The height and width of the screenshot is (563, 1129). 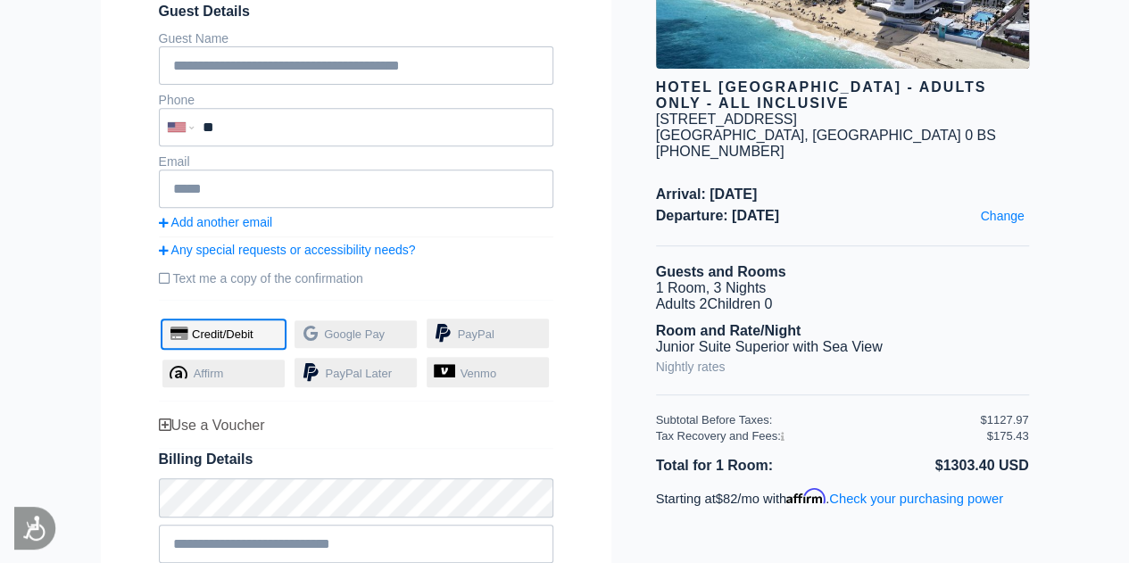 What do you see at coordinates (749, 466) in the screenshot?
I see `li: Total for 1 Room:` at bounding box center [749, 466].